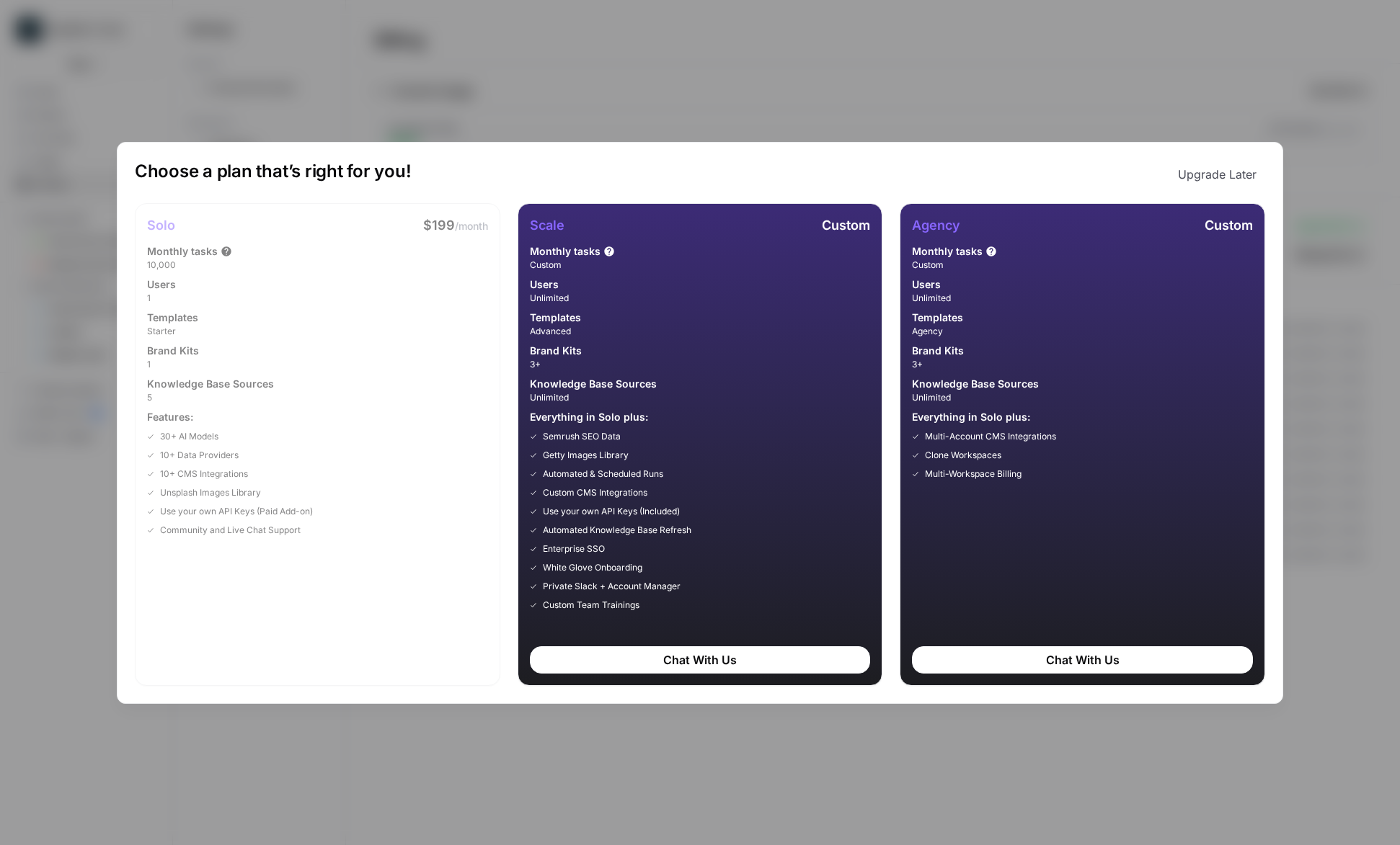 Image resolution: width=1400 pixels, height=845 pixels. What do you see at coordinates (204, 474) in the screenshot?
I see `span: 10+ CMS Integrations` at bounding box center [204, 474].